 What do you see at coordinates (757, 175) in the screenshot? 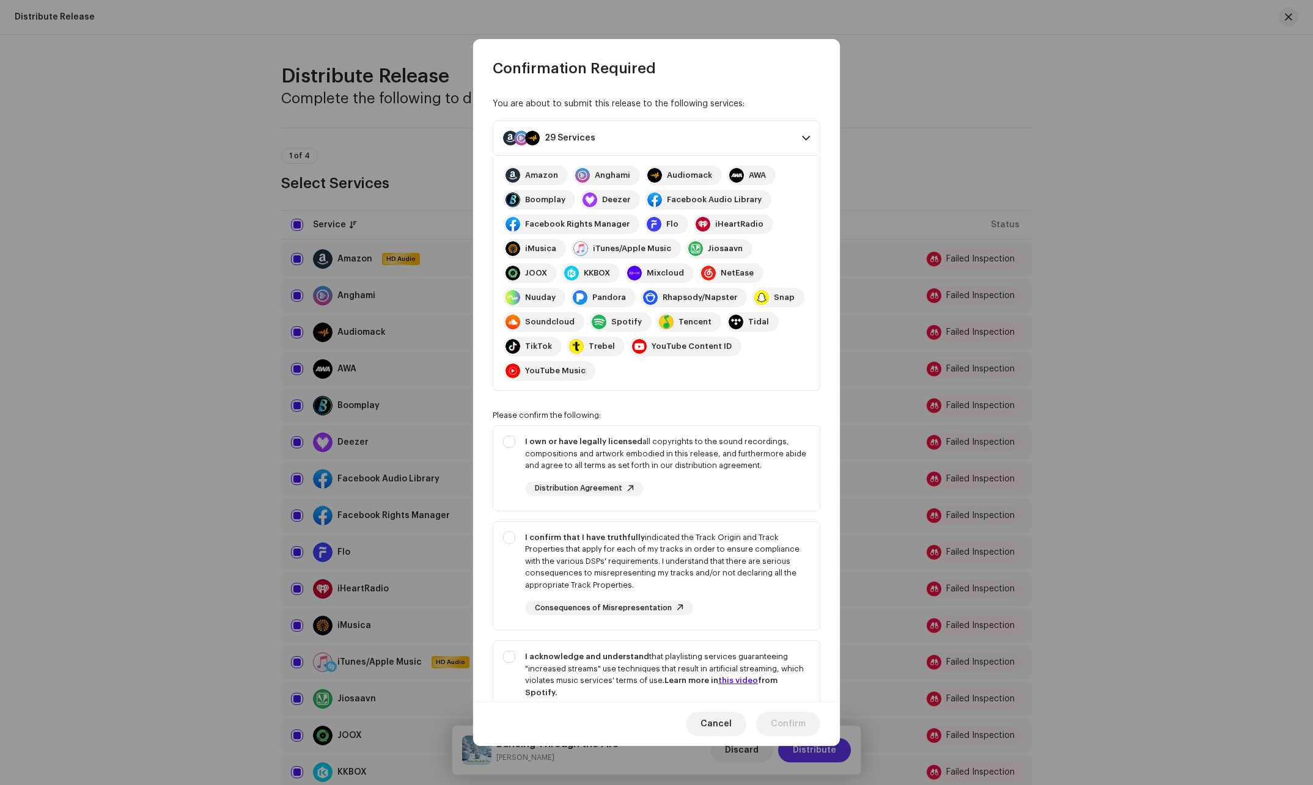
I see `div: AWA` at bounding box center [757, 175].